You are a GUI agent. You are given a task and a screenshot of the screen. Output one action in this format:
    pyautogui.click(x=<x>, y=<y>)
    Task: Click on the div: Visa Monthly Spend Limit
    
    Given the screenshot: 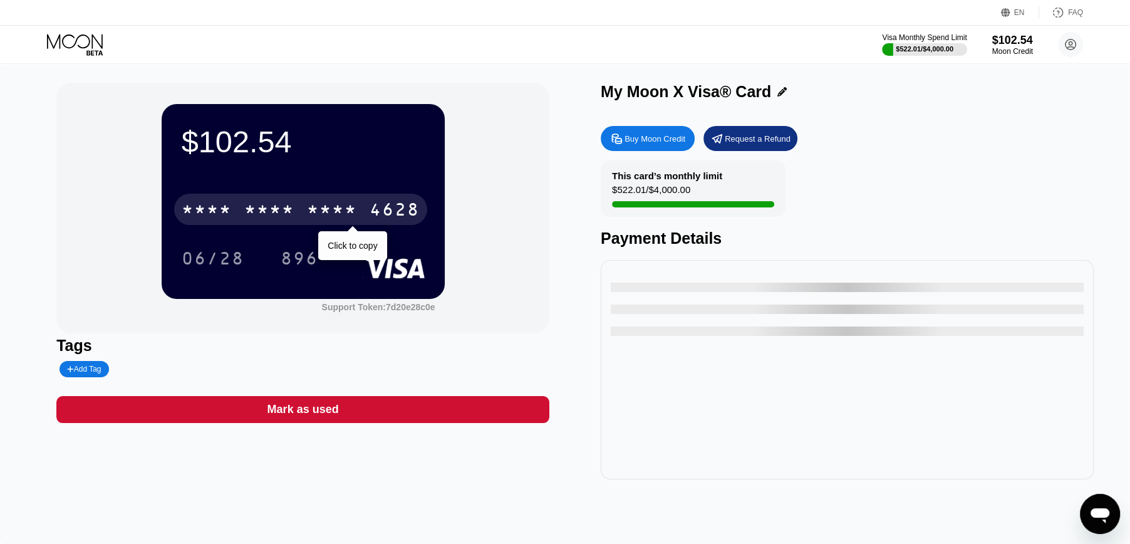 What is the action you would take?
    pyautogui.click(x=924, y=38)
    